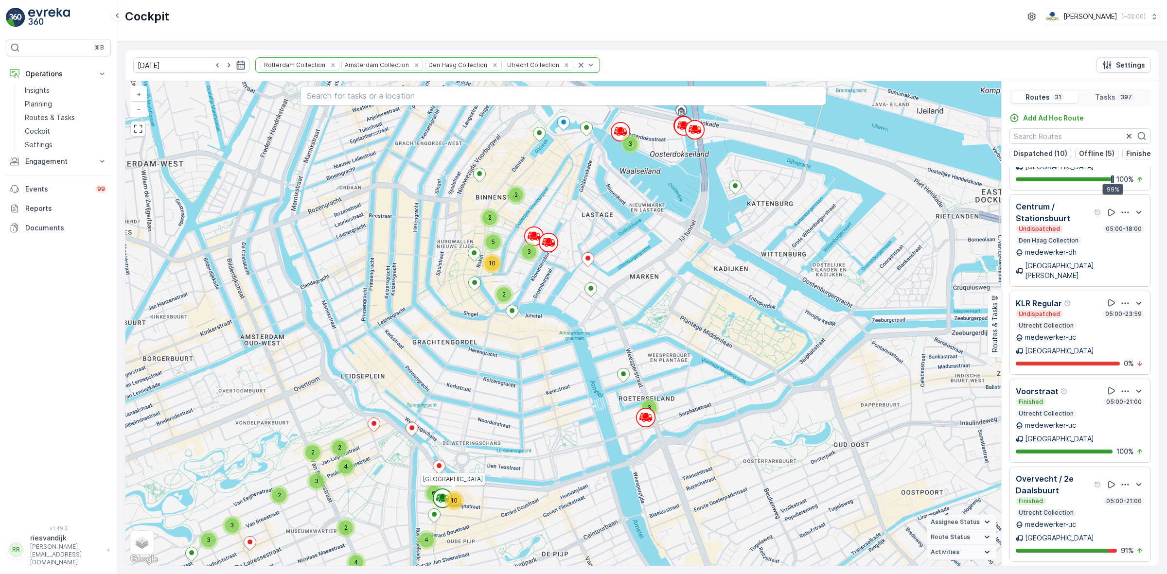  Describe the element at coordinates (1050, 252) in the screenshot. I see `p: medewerker-dh` at that location.